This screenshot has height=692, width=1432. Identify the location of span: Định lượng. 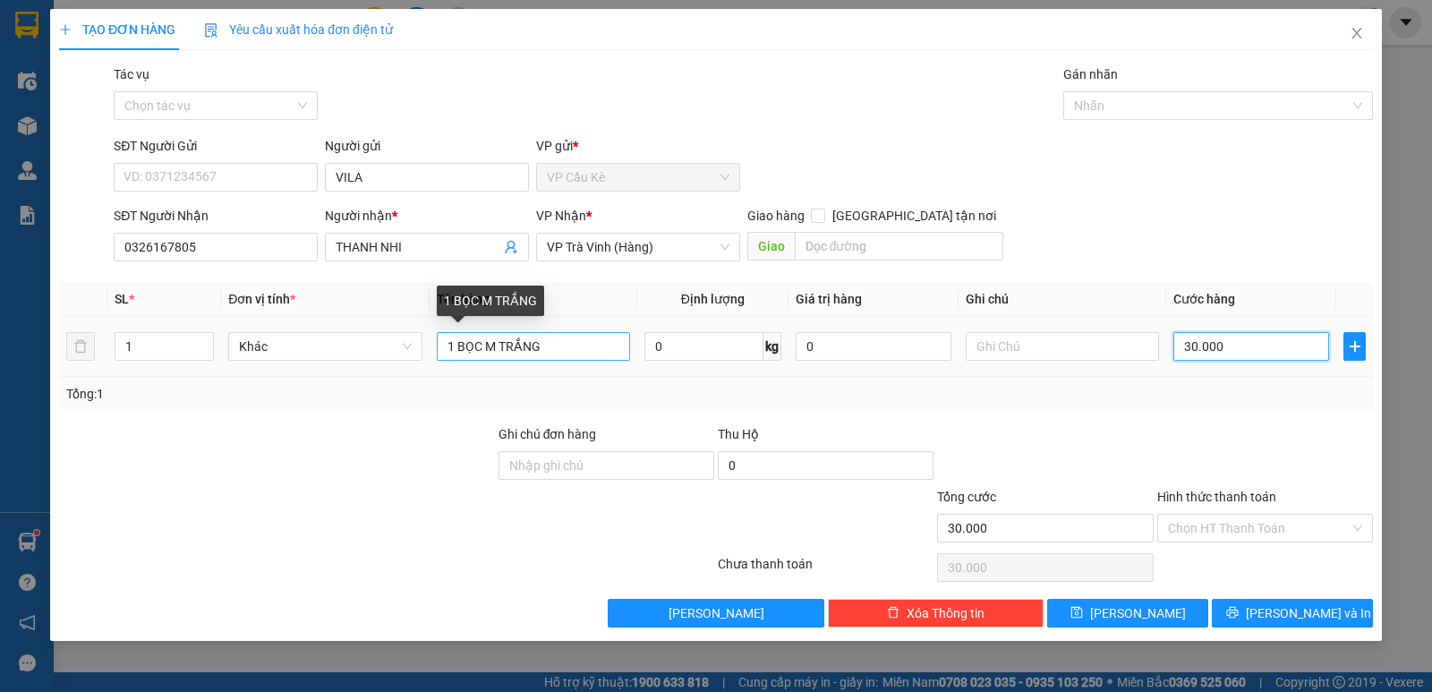
(712, 299).